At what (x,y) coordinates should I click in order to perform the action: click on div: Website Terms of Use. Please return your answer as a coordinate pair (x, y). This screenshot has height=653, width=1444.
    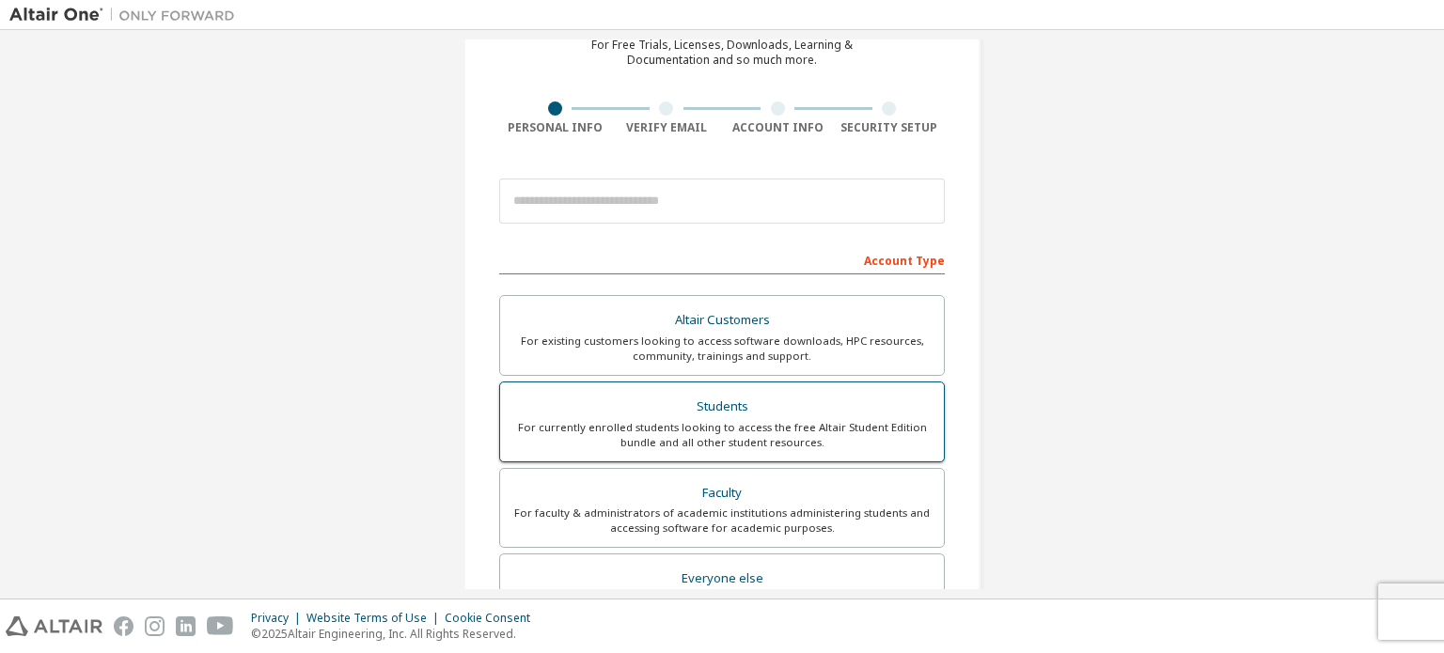
    Looking at the image, I should click on (375, 619).